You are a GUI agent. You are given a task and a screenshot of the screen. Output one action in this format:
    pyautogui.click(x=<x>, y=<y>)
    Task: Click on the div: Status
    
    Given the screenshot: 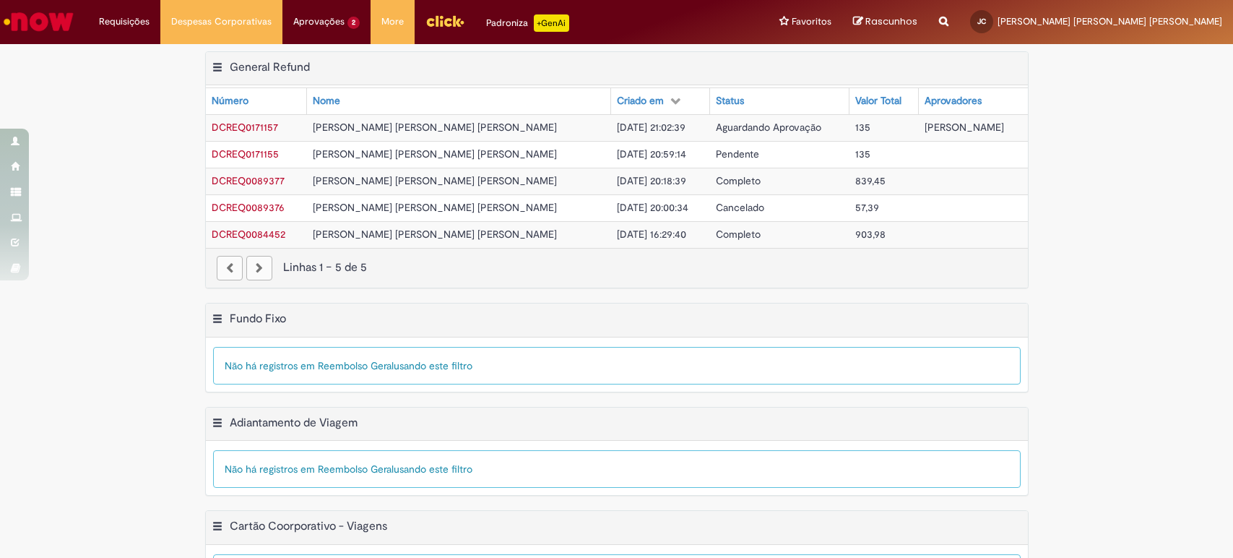 What is the action you would take?
    pyautogui.click(x=730, y=101)
    